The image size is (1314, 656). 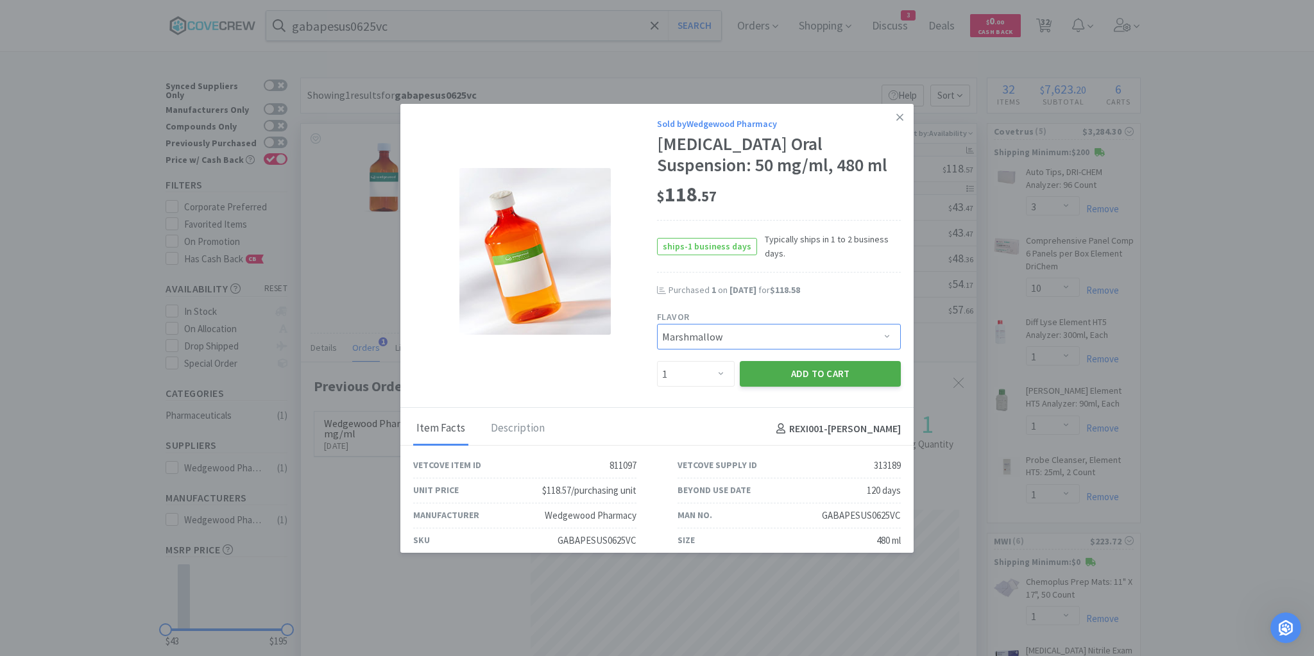 What do you see at coordinates (785, 291) in the screenshot?
I see `div: Purchased on for` at bounding box center [785, 291].